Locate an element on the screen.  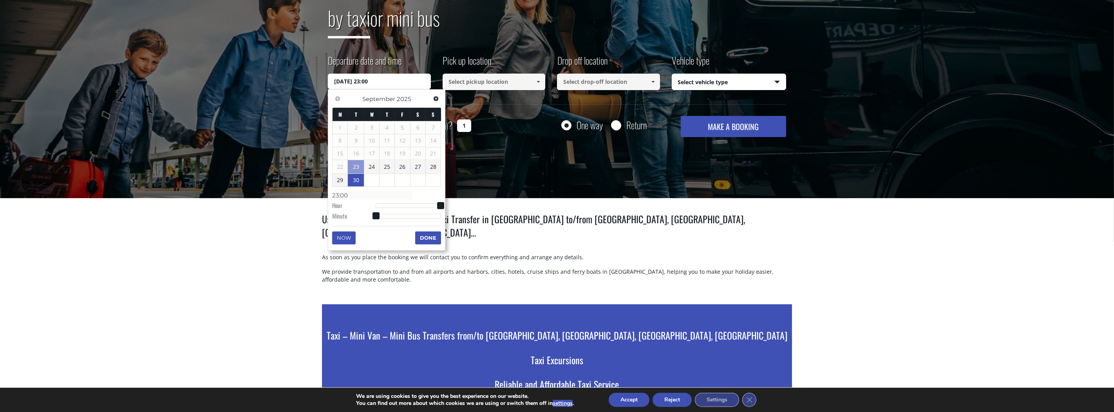
button: Accept is located at coordinates (629, 400).